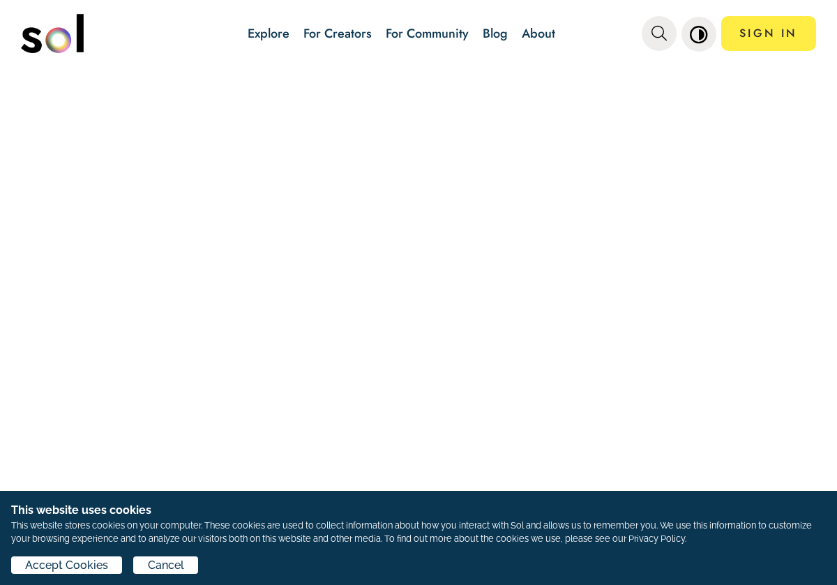 The height and width of the screenshot is (585, 837). What do you see at coordinates (66, 566) in the screenshot?
I see `span: Accept Cookies` at bounding box center [66, 566].